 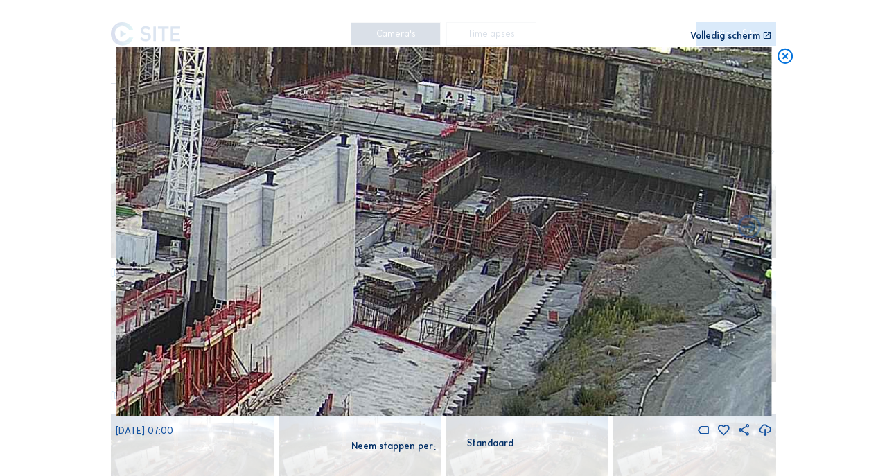 I want to click on div: Volledig scherm, so click(x=725, y=35).